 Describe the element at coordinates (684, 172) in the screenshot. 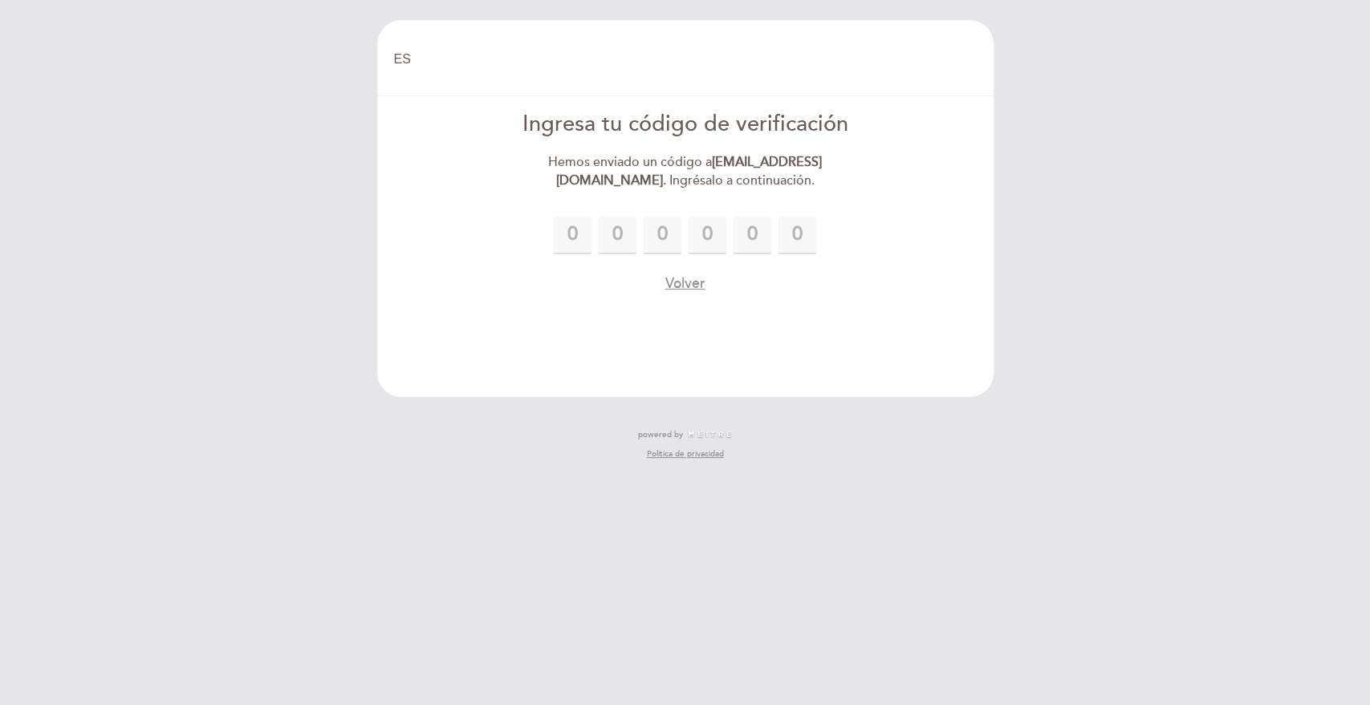

I see `div: Hemos enviado un código a . Ingrésalo a continuación.` at that location.